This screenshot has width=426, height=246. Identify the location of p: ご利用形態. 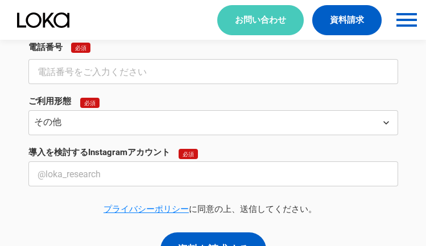
(49, 101).